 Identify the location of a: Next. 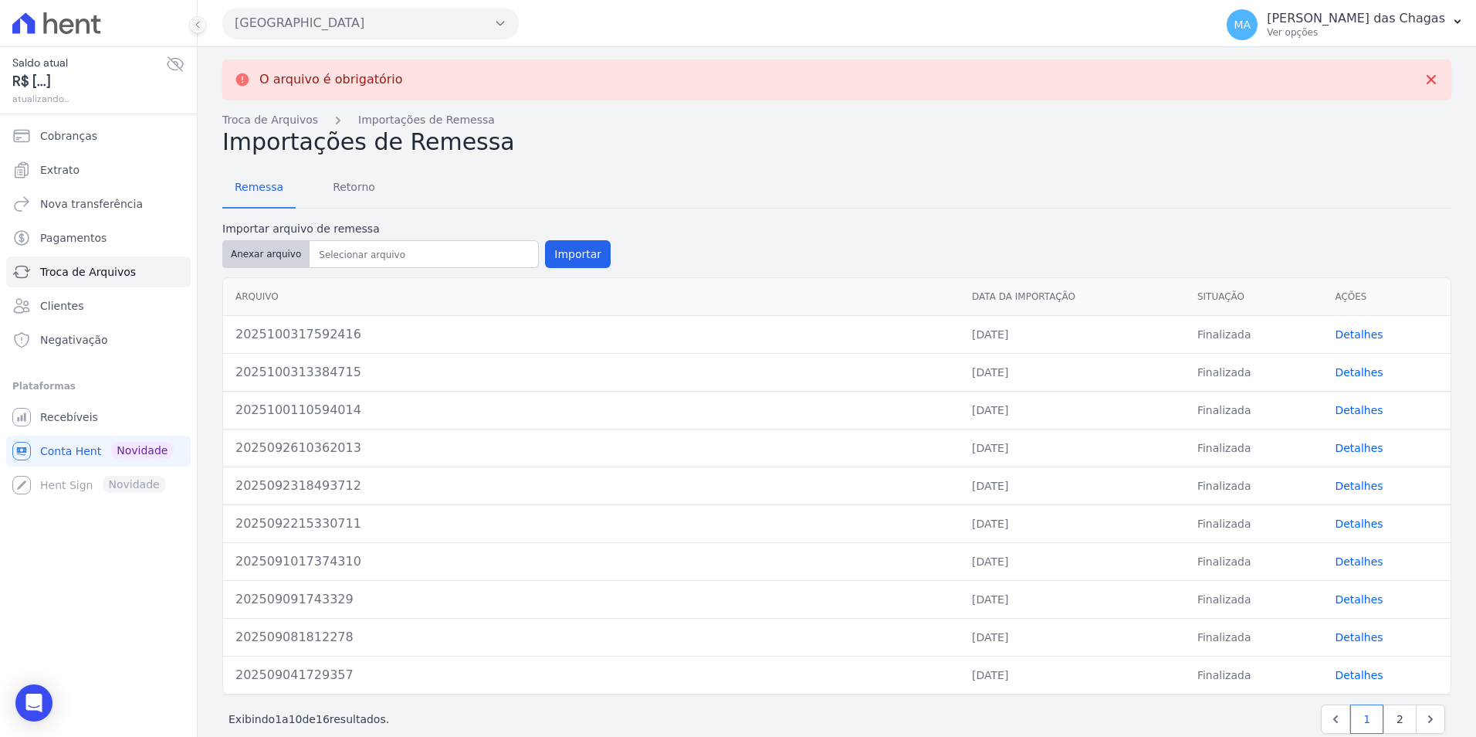
(1431, 719).